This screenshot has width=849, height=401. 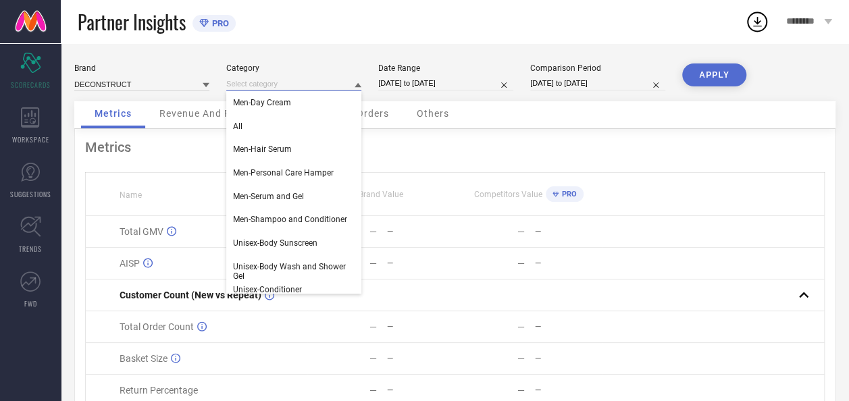 What do you see at coordinates (30, 249) in the screenshot?
I see `span: TRENDS` at bounding box center [30, 249].